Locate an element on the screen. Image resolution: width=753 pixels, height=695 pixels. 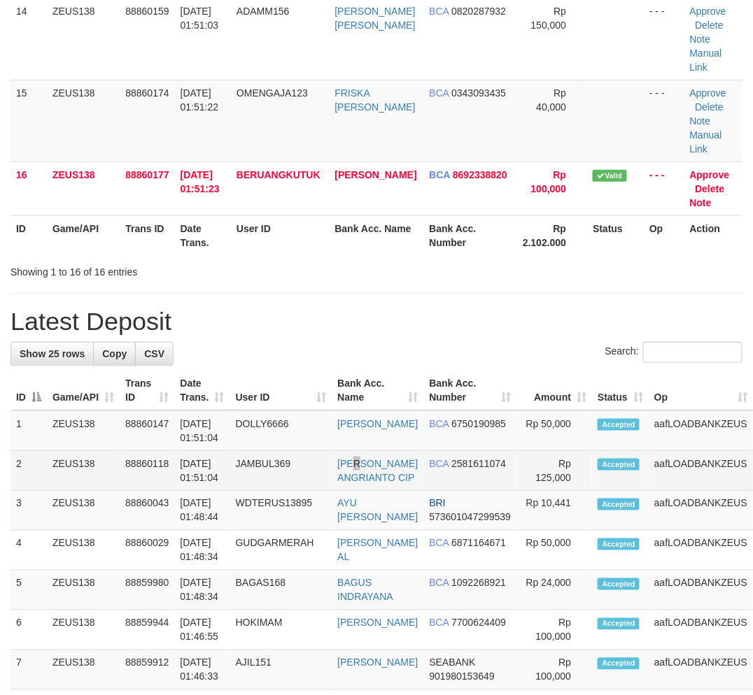
span: Show 25 rows is located at coordinates (52, 354).